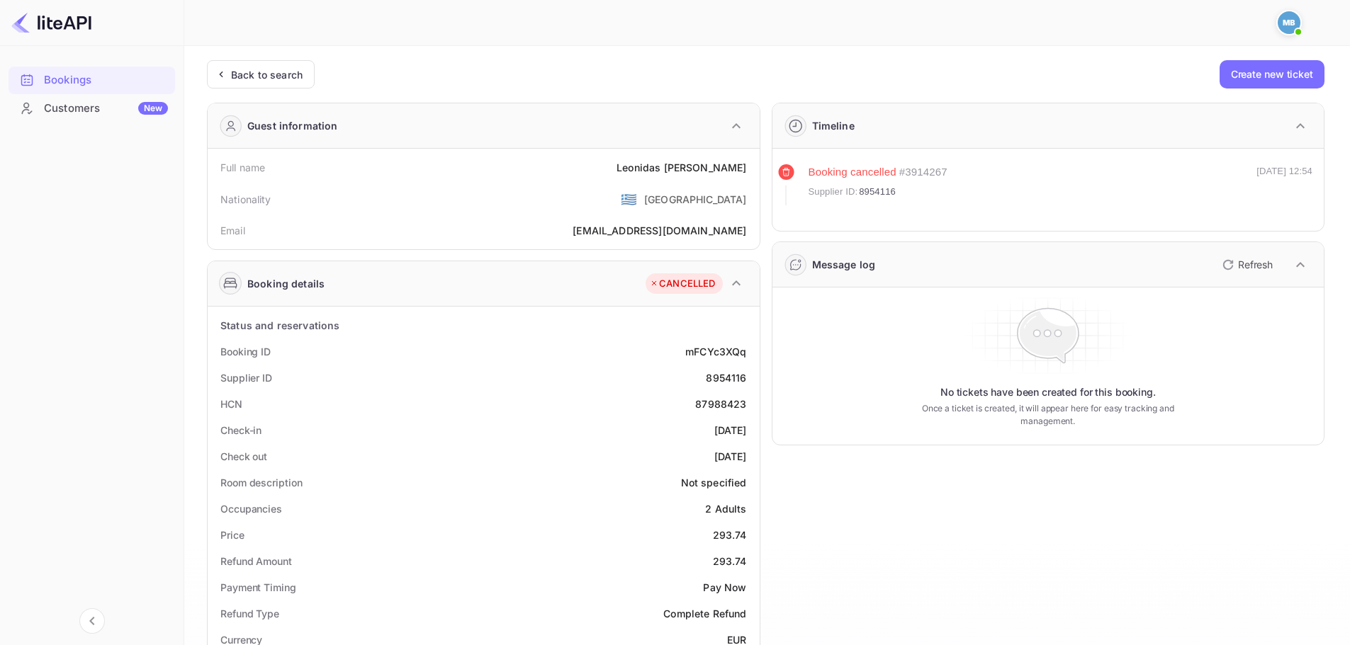 This screenshot has width=1350, height=645. Describe the element at coordinates (232, 535) in the screenshot. I see `div: Price` at that location.